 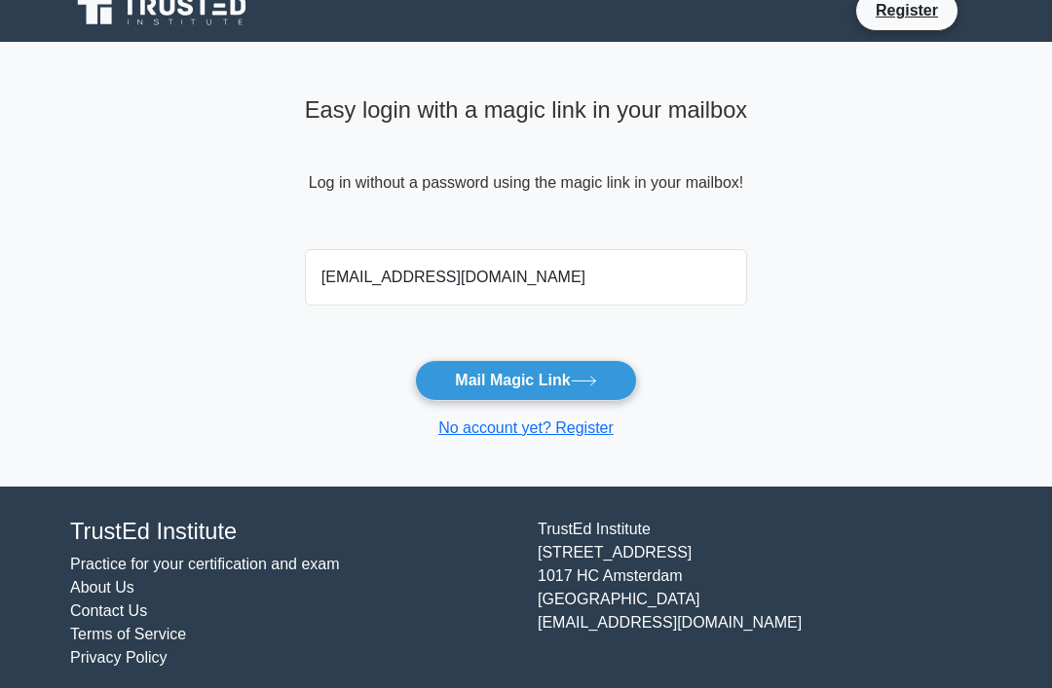 What do you see at coordinates (526, 165) in the screenshot?
I see `div: Log in without a password using the magic link in your mailbox!` at bounding box center [526, 165].